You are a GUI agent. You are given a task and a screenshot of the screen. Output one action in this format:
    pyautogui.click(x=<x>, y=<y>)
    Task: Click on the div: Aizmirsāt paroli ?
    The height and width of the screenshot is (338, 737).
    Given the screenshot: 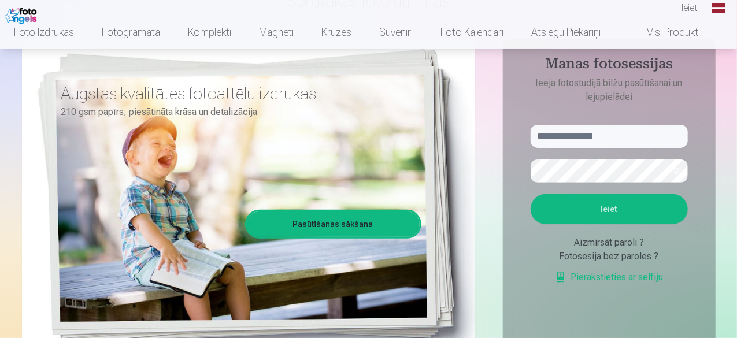 What is the action you would take?
    pyautogui.click(x=609, y=243)
    